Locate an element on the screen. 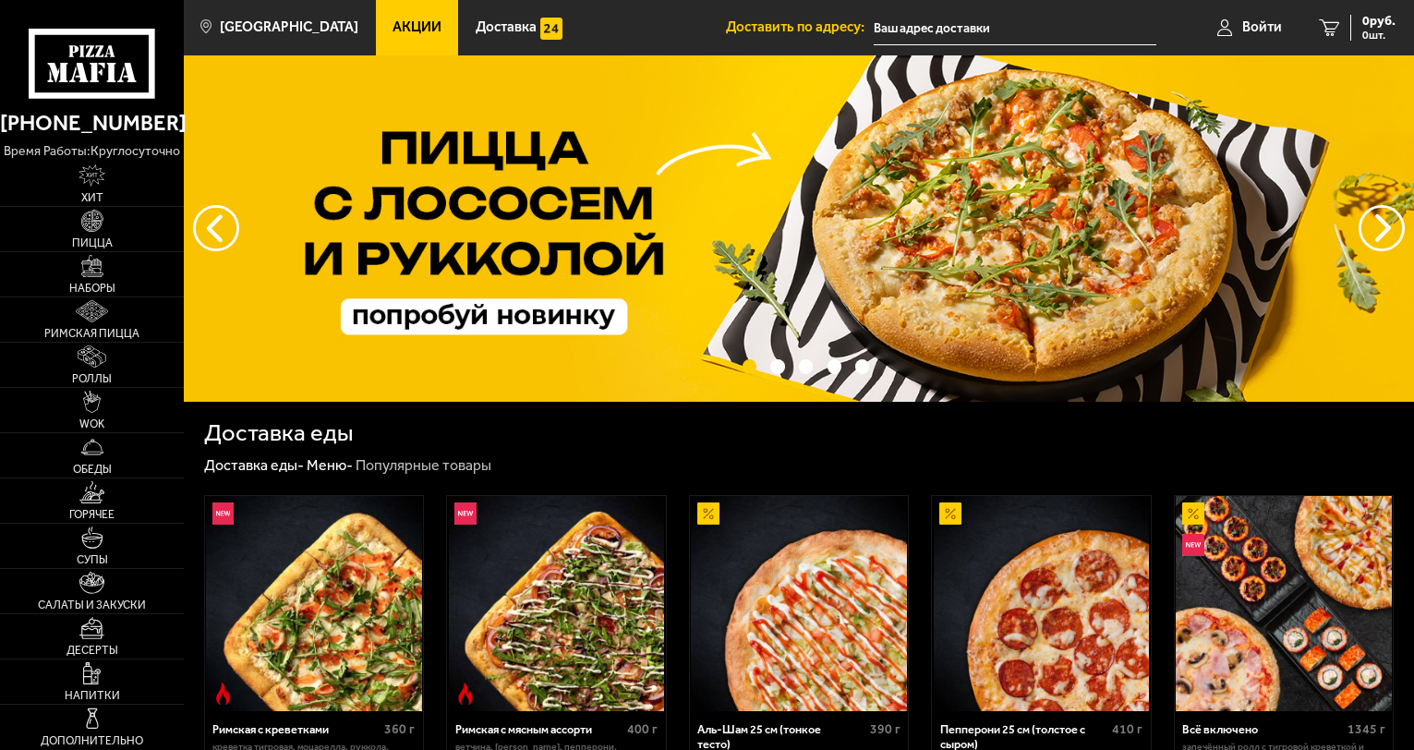 This screenshot has width=1414, height=750. span: Десерты is located at coordinates (92, 650).